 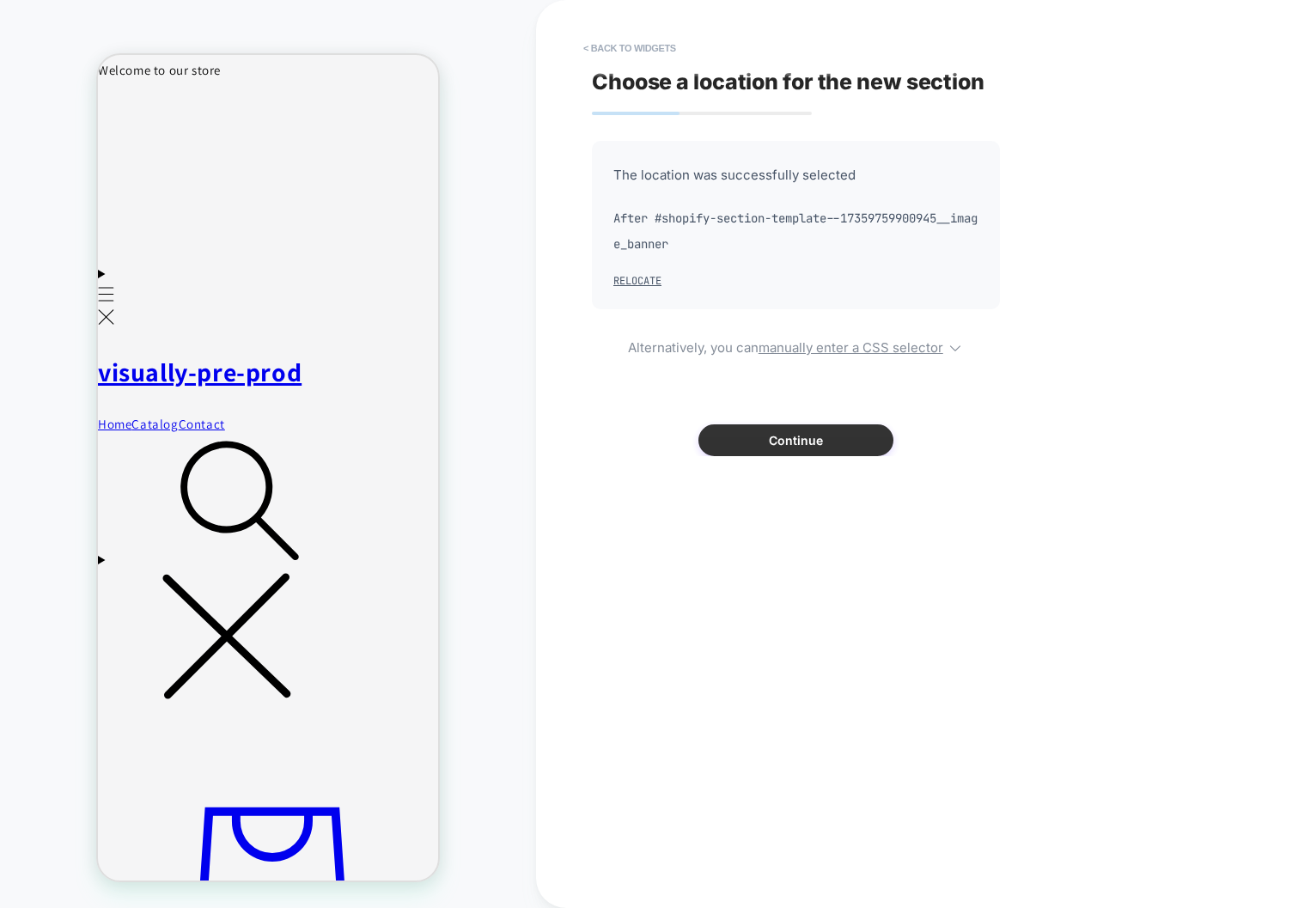 I want to click on button: Continue, so click(x=796, y=440).